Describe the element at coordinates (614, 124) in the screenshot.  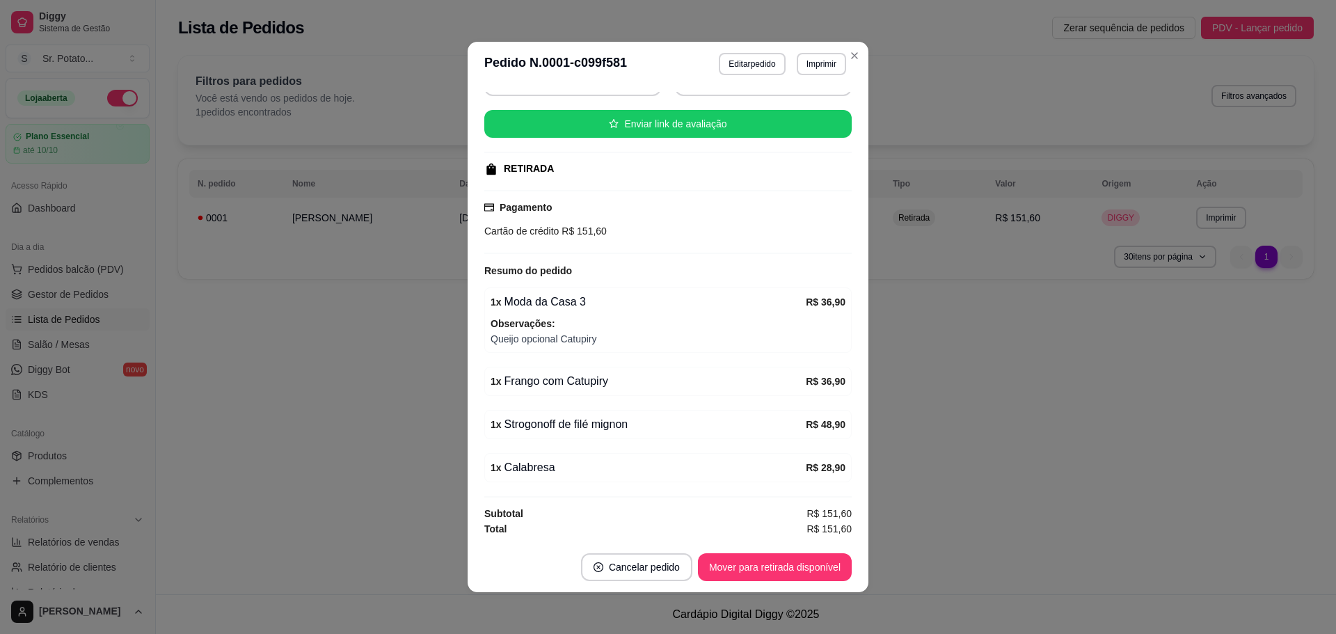
I see `span: star` at that location.